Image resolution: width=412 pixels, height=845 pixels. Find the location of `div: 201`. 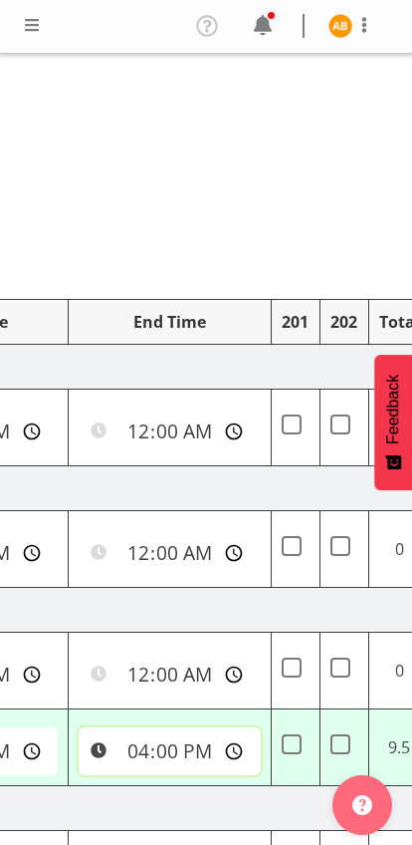

div: 201 is located at coordinates (296, 322).